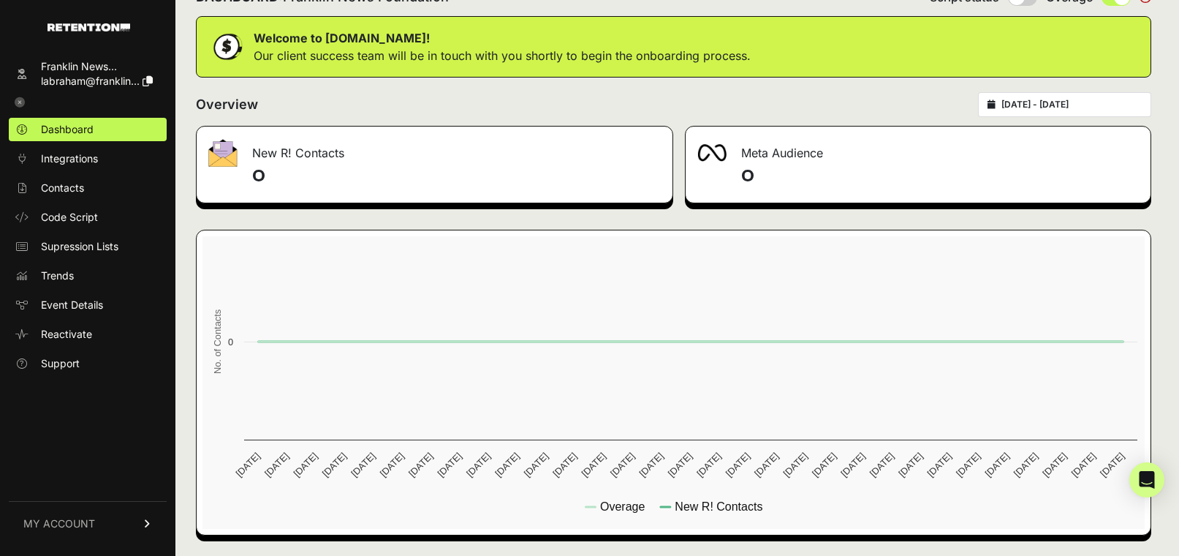 This screenshot has height=556, width=1179. Describe the element at coordinates (622, 506) in the screenshot. I see `text: Overage` at that location.